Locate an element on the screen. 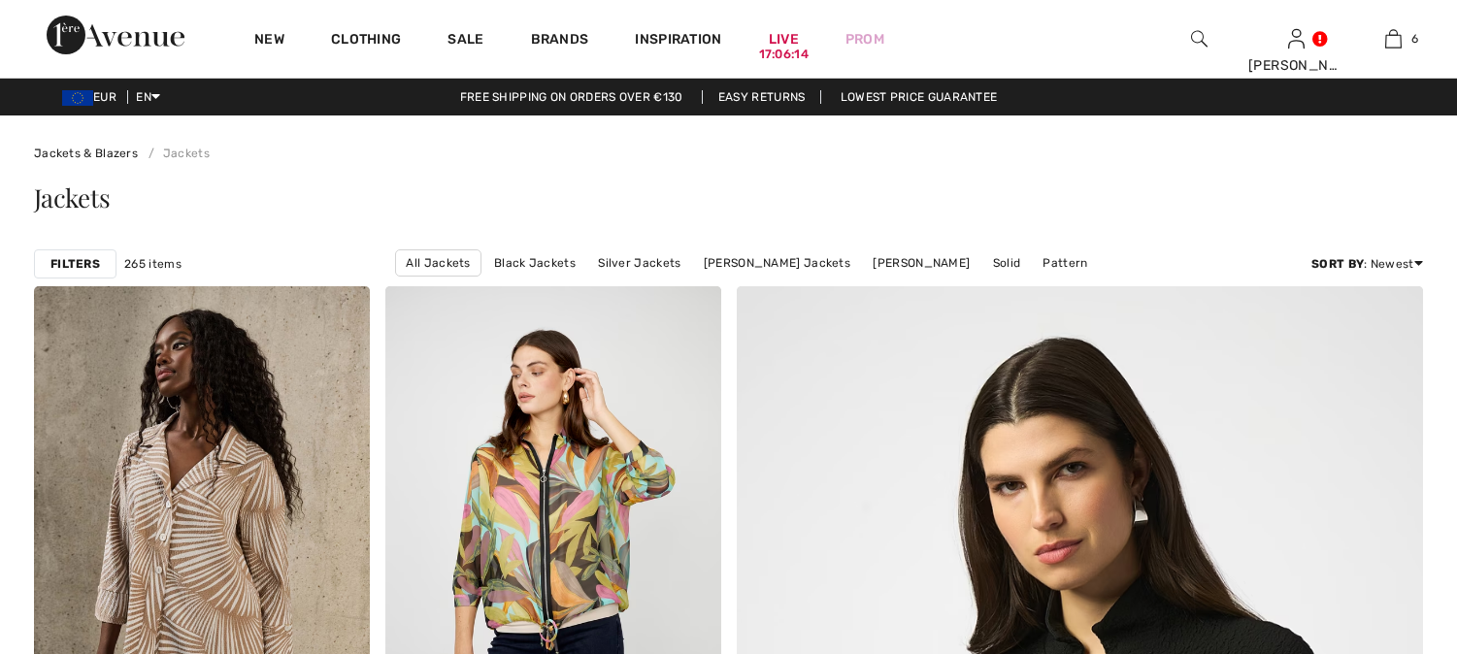  a: Sign In is located at coordinates (1296, 38).